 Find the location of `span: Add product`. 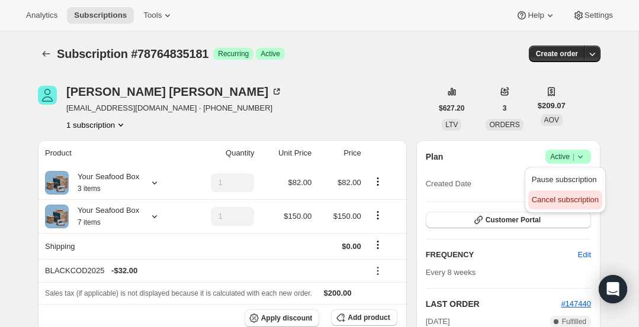

span: Add product is located at coordinates (368, 318).